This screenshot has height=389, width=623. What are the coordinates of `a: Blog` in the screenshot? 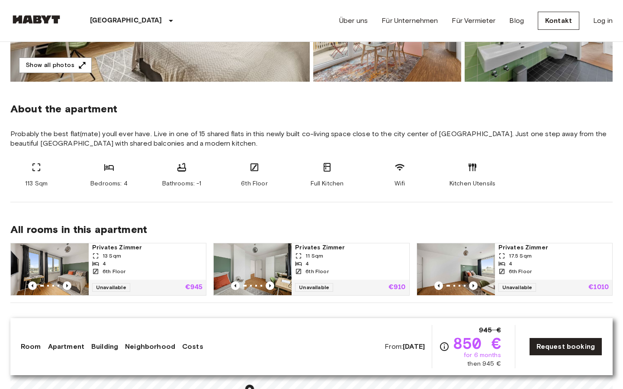 It's located at (516, 21).